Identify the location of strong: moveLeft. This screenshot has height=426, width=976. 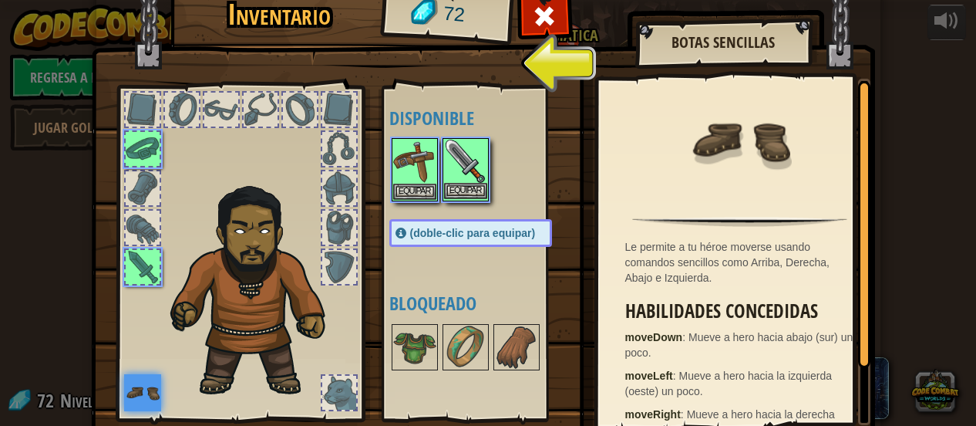
(649, 375).